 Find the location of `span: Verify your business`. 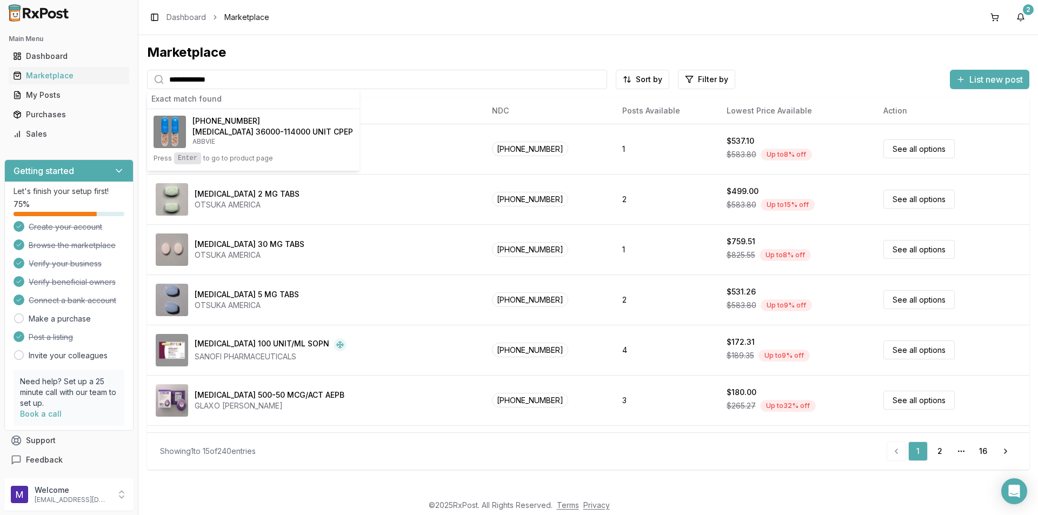

span: Verify your business is located at coordinates (65, 264).